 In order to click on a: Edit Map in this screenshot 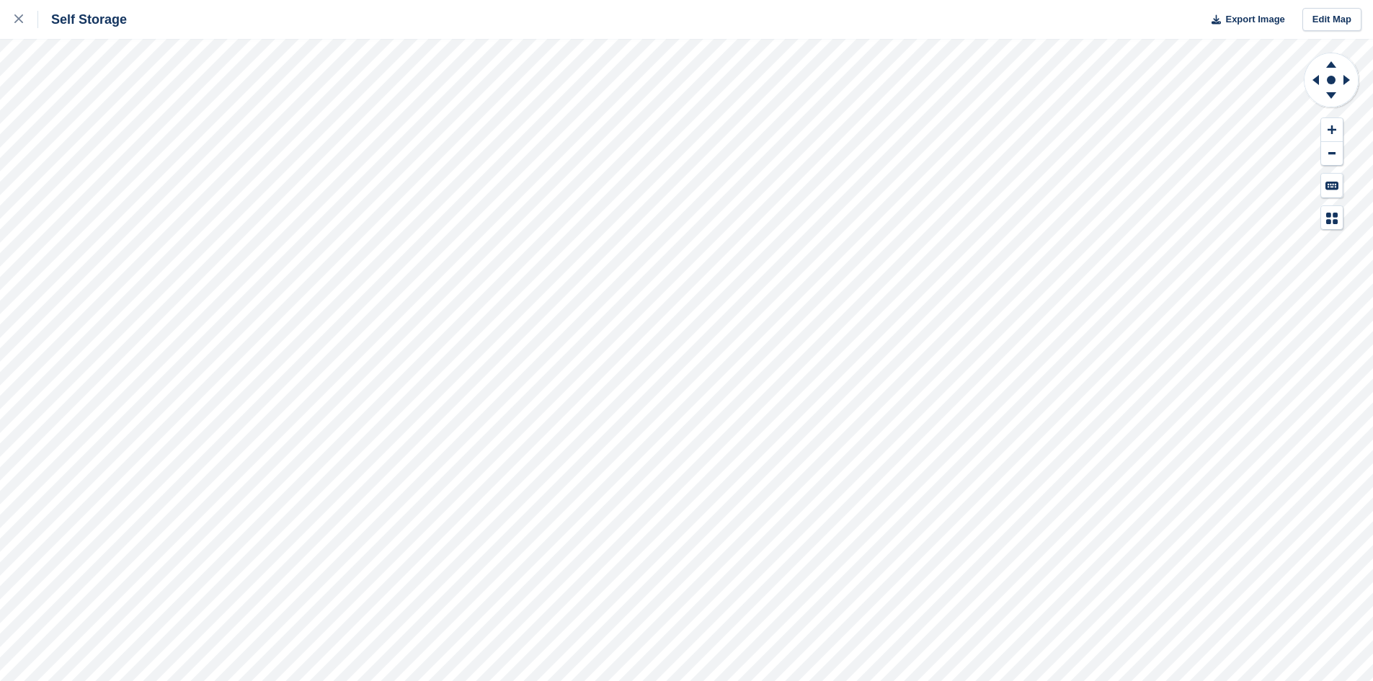, I will do `click(1332, 19)`.